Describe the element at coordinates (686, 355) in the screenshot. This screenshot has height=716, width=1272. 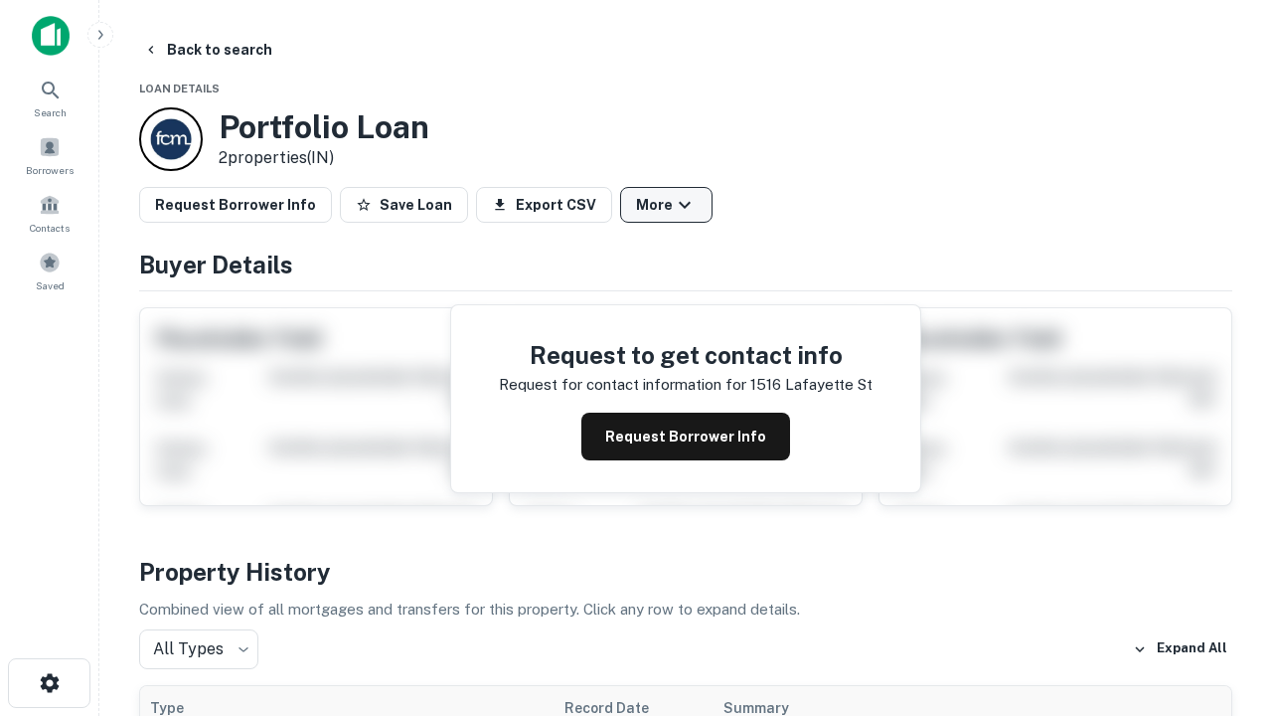
I see `h4: Request to get contact info` at that location.